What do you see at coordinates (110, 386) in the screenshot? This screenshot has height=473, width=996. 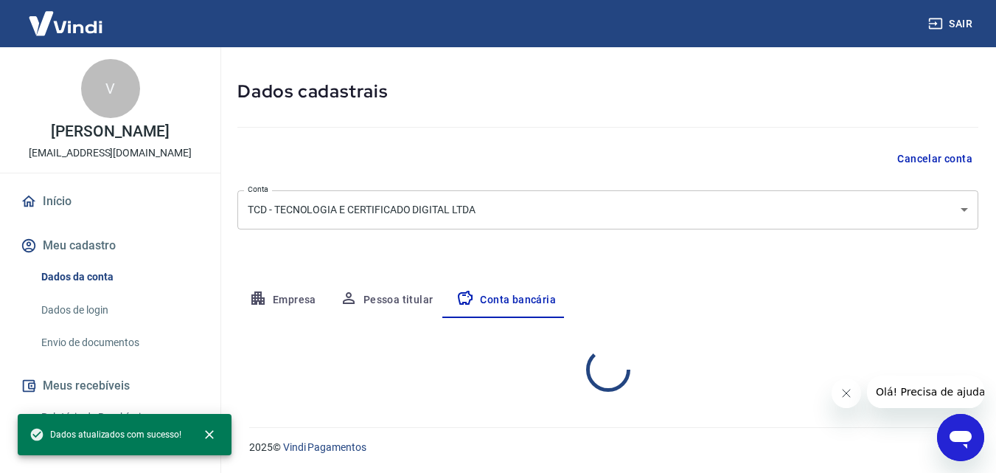 I see `button: Meus recebíveis` at bounding box center [110, 386].